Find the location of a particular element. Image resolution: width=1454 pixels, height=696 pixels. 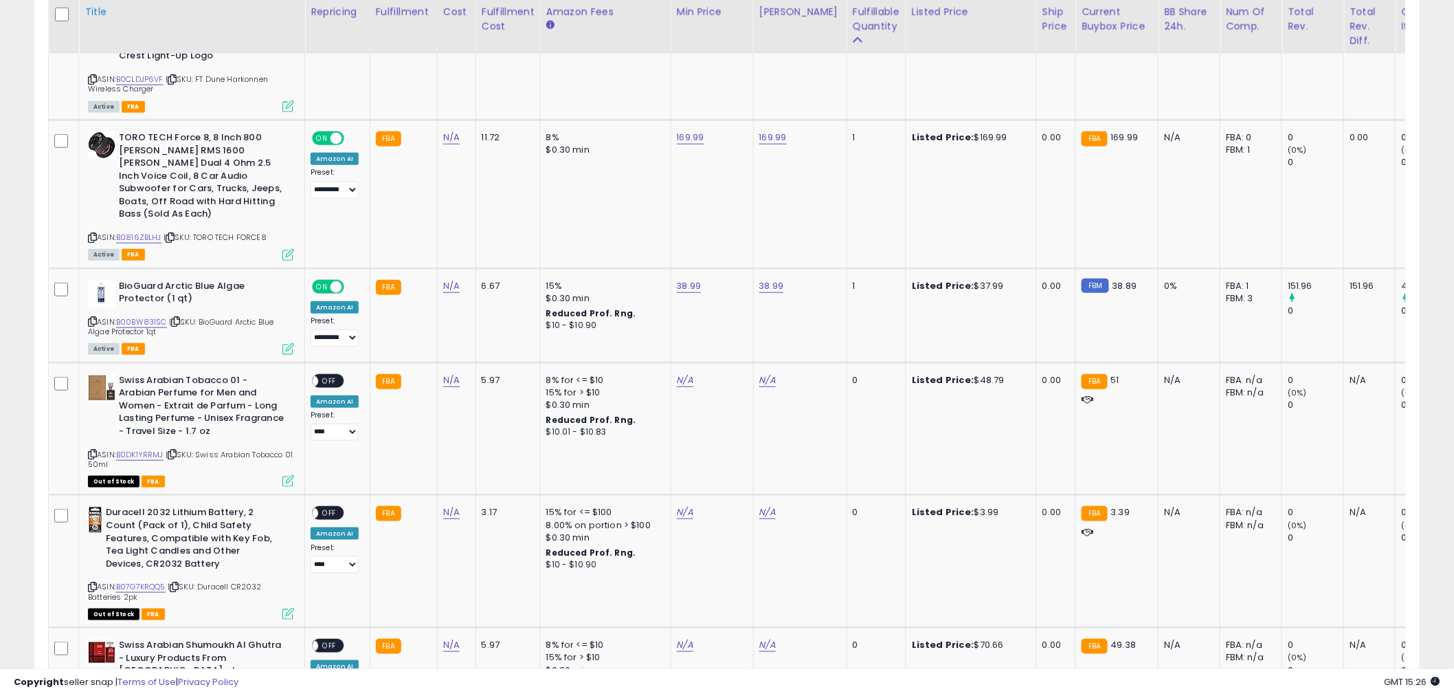

span: All listings that are currently out of stock and unavailable for purchase on Amazon is located at coordinates (113, 481).